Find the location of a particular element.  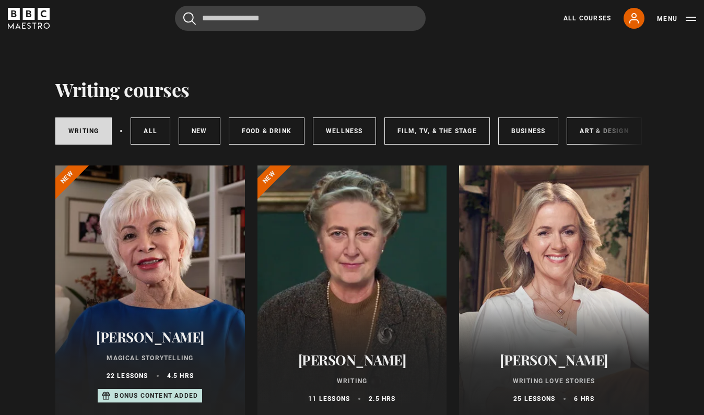

a: New is located at coordinates (199, 131).